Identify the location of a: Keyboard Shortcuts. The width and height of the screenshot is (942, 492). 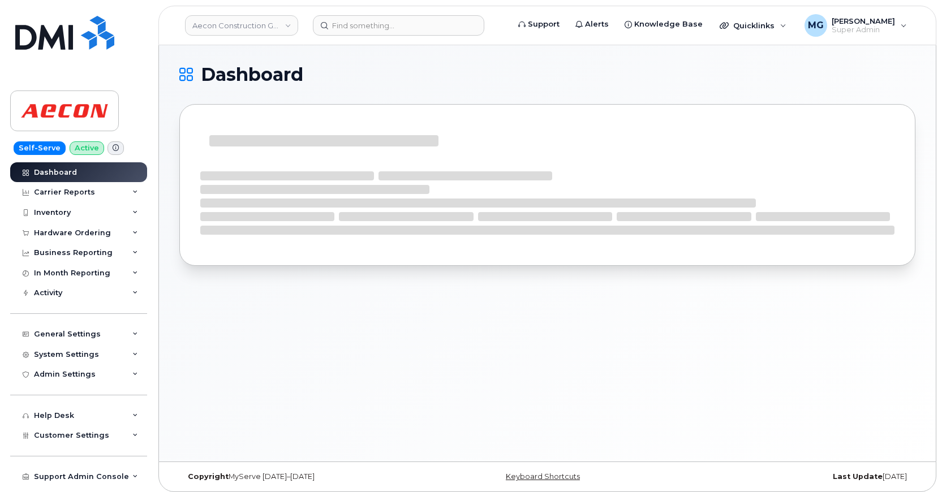
(542, 476).